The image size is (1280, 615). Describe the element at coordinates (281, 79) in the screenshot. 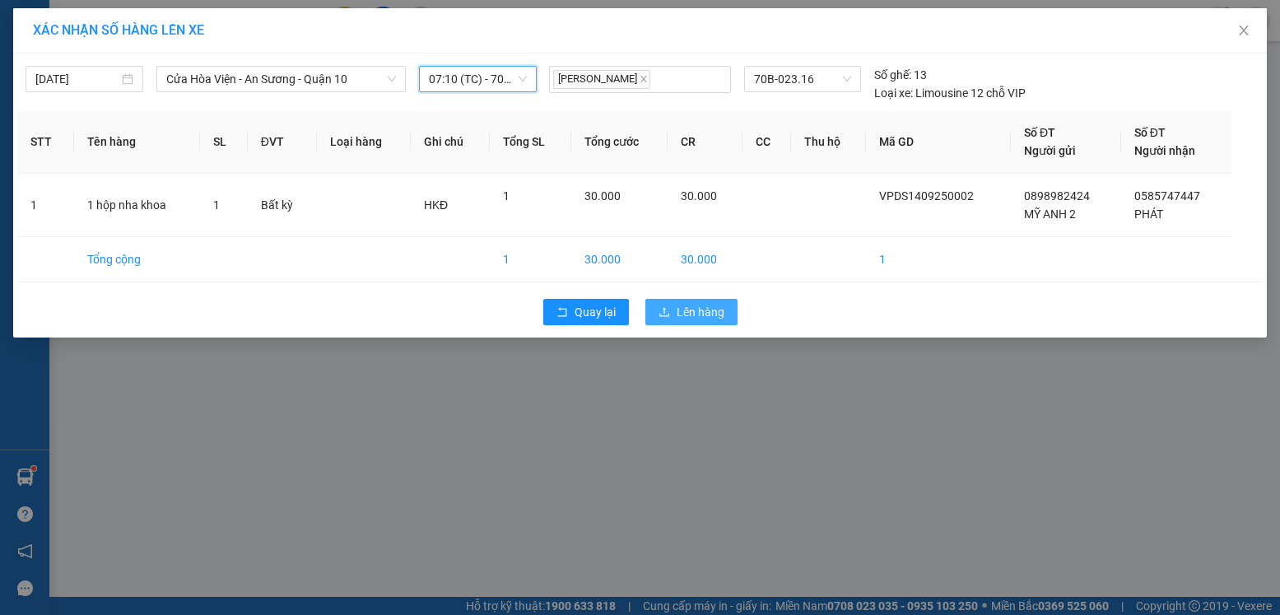

I see `span: Cửa Hòa Viện - An Sương - Quận 10` at that location.